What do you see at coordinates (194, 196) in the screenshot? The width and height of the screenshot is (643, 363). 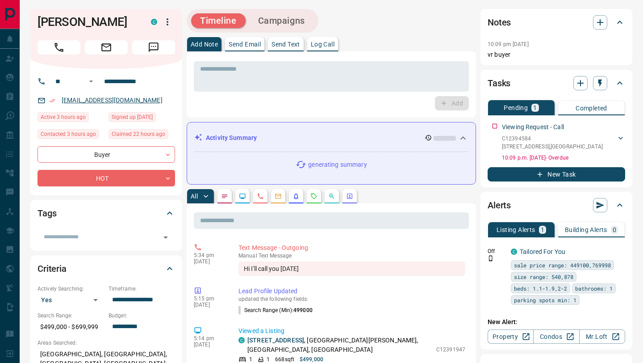 I see `p: All` at bounding box center [194, 196].